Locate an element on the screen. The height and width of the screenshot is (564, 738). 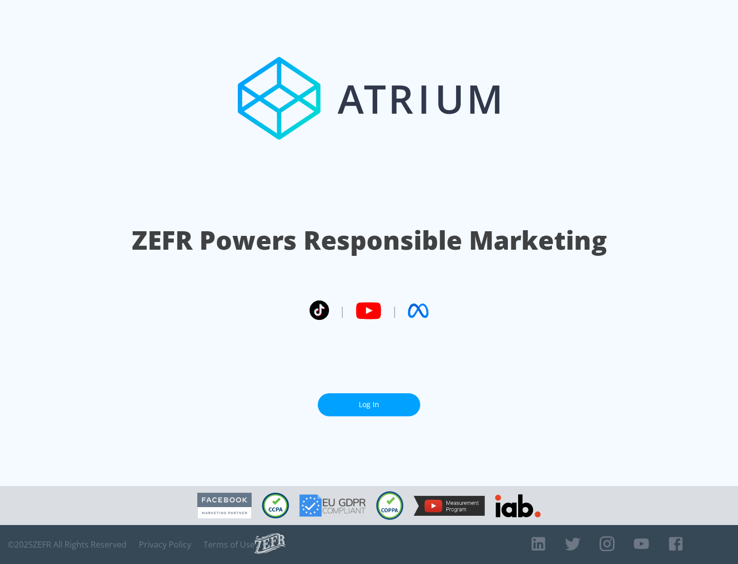
img: GDPR Compliant is located at coordinates (332, 505).